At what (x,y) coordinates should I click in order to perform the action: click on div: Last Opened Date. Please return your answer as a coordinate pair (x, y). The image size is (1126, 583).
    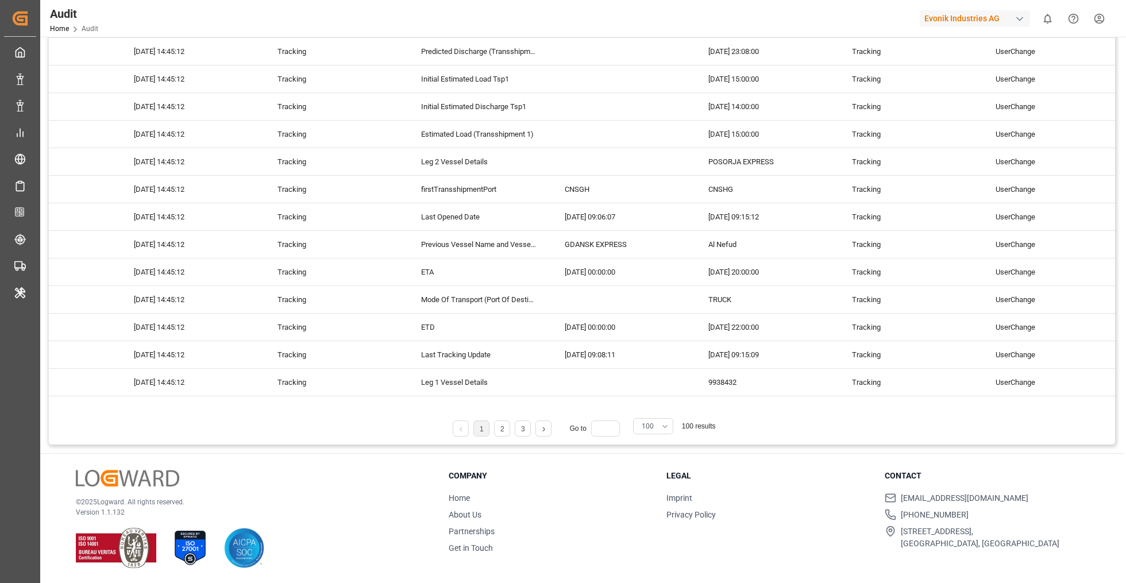
    Looking at the image, I should click on (479, 217).